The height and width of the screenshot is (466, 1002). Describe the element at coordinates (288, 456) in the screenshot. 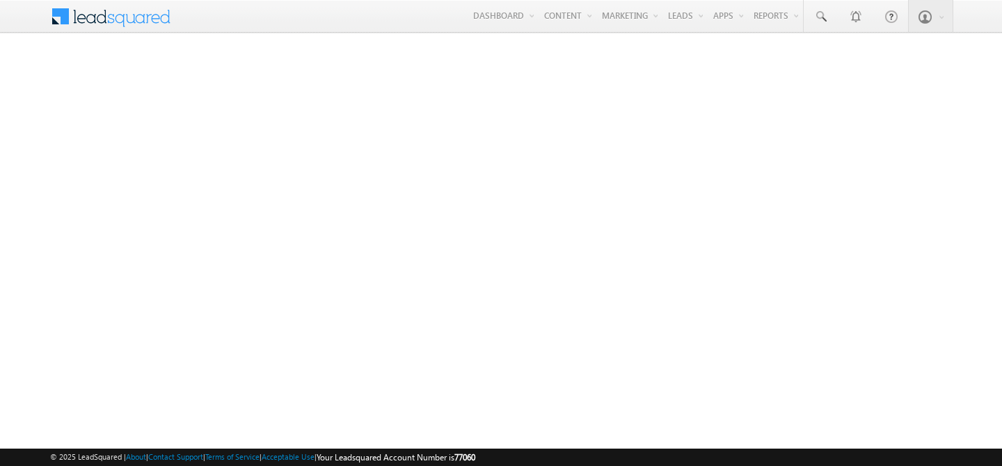

I see `a: Acceptable Use` at that location.